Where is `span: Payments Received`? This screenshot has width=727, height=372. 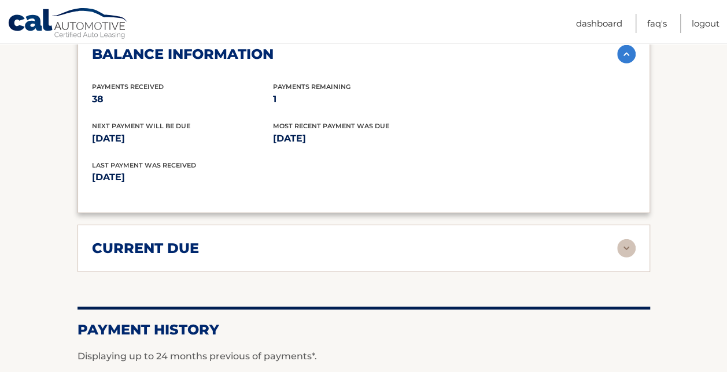
span: Payments Received is located at coordinates (128, 87).